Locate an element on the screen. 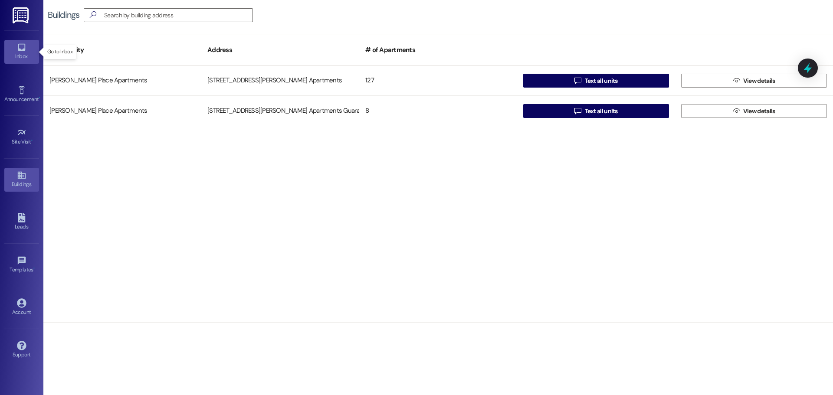  img: ResiDesk Logo is located at coordinates (21, 15).